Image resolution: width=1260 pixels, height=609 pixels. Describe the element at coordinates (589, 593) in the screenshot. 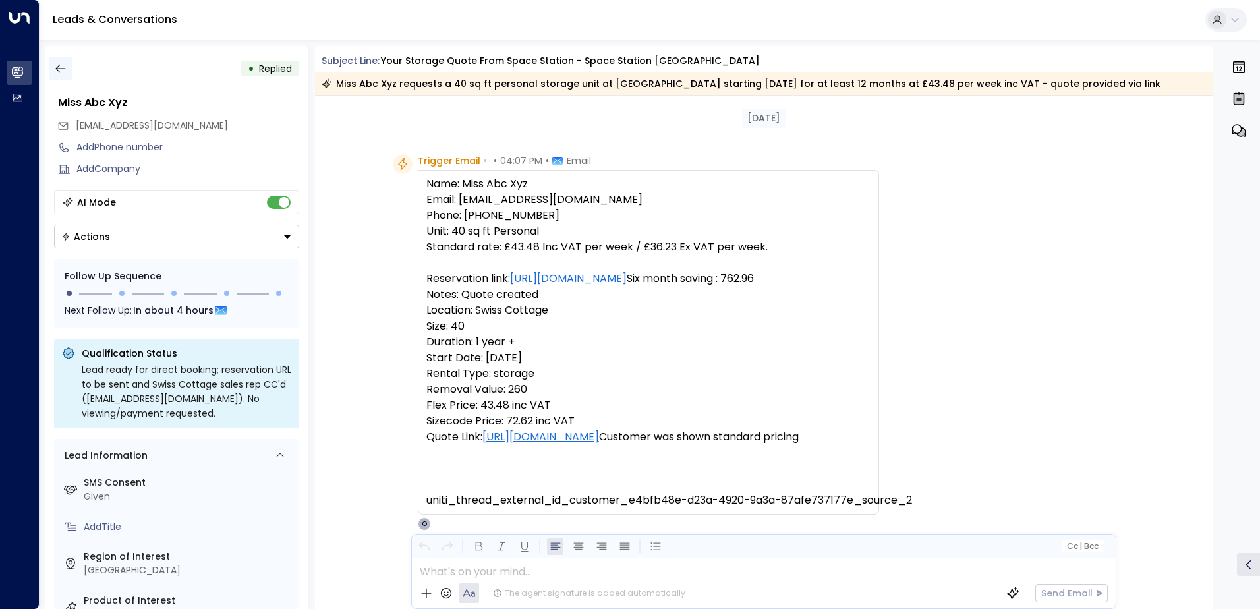

I see `div: The agent signature is added automatically` at that location.